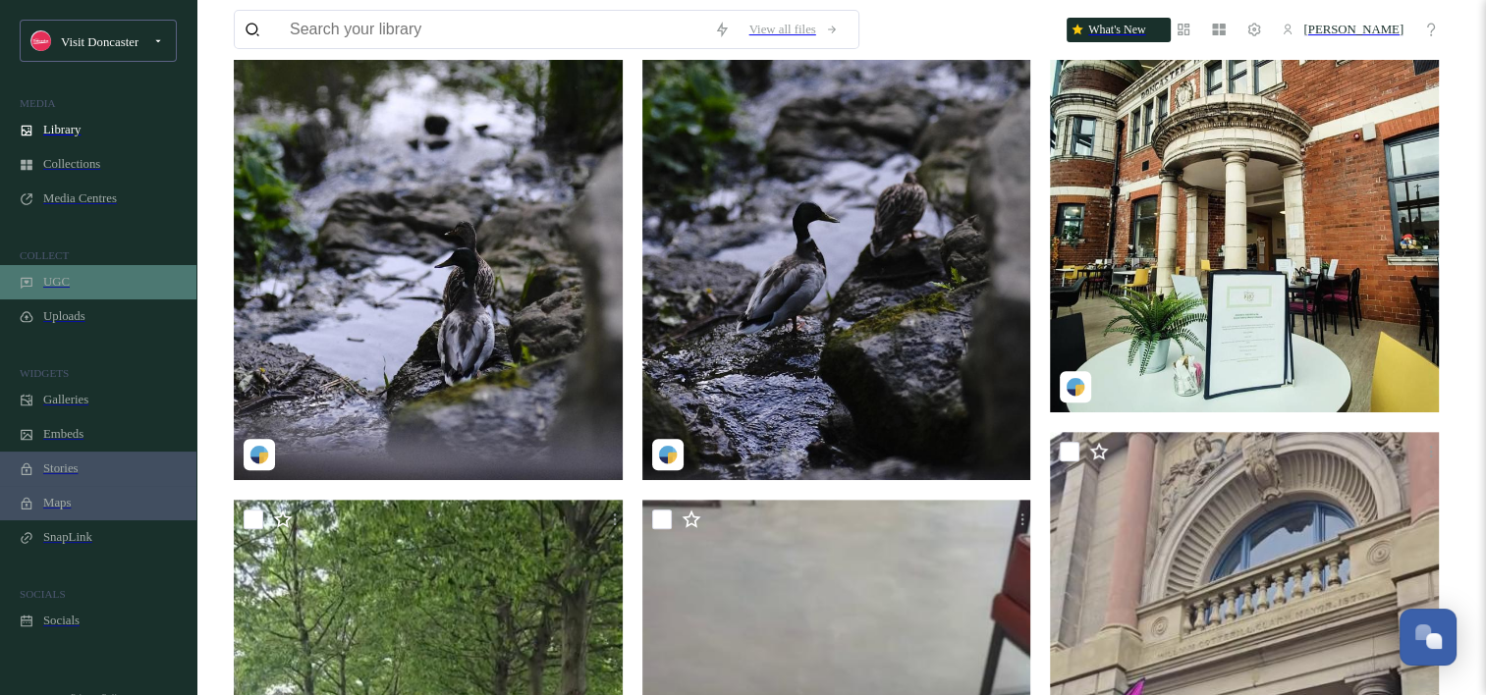 The width and height of the screenshot is (1486, 695). I want to click on span: Galleries, so click(66, 400).